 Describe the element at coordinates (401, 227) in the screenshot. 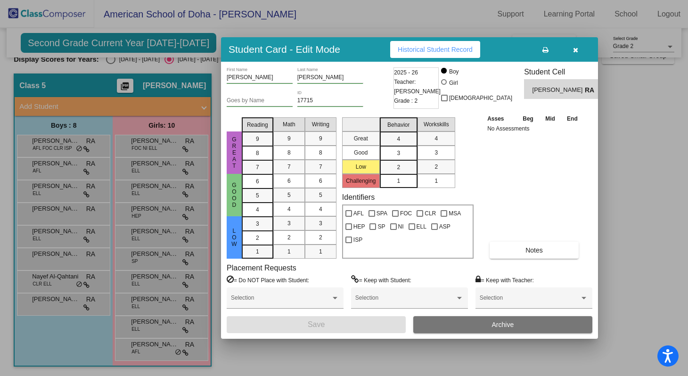

I see `span: NI` at that location.